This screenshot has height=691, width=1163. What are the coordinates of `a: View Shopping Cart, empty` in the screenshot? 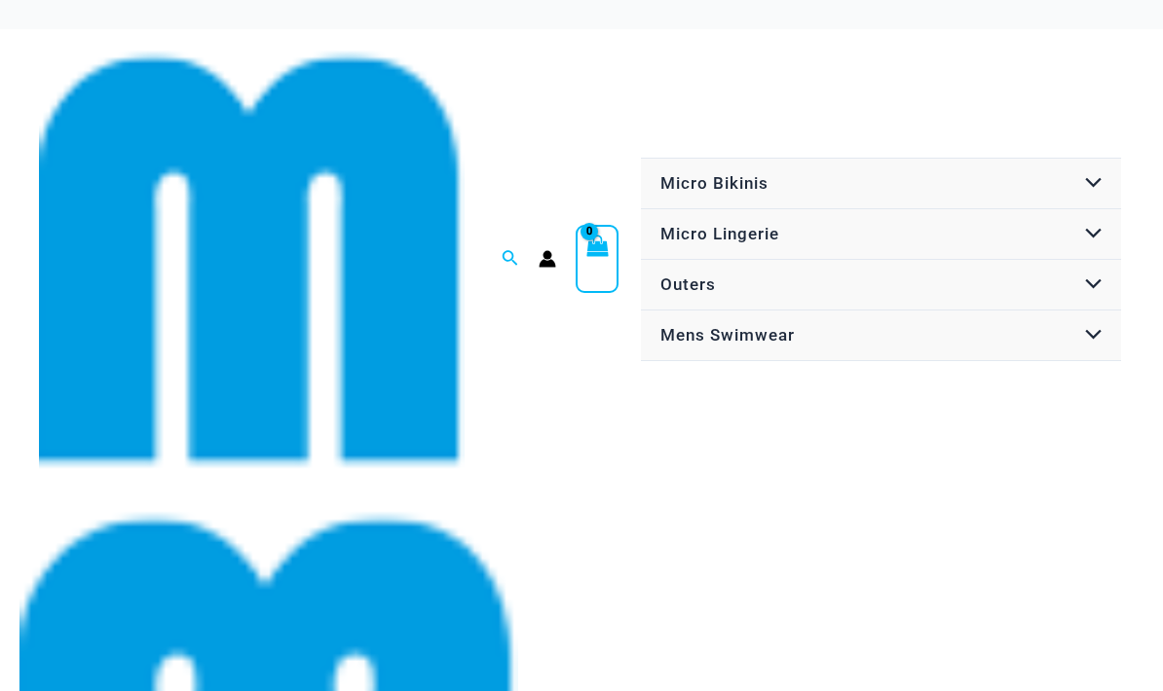 It's located at (597, 259).